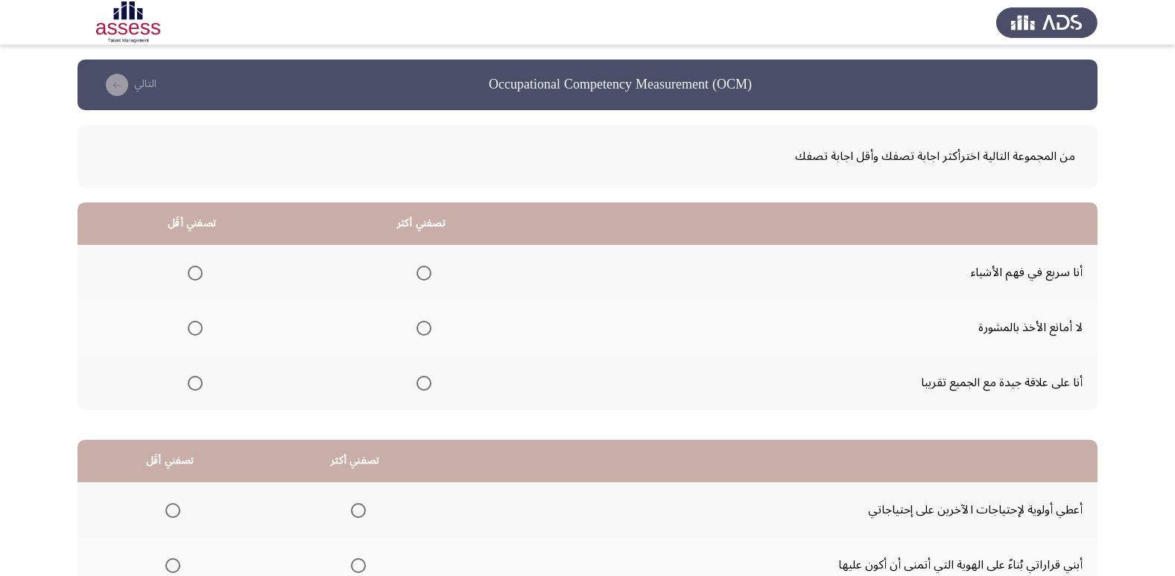 Image resolution: width=1175 pixels, height=576 pixels. I want to click on td: أنا على علاقة جيدة مع الجميع تقريبا, so click(816, 383).